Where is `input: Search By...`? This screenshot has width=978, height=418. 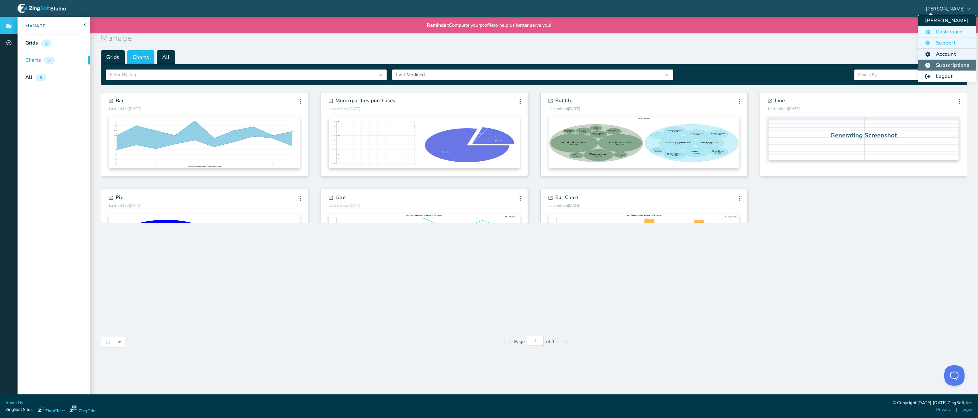
input: Search By... is located at coordinates (908, 75).